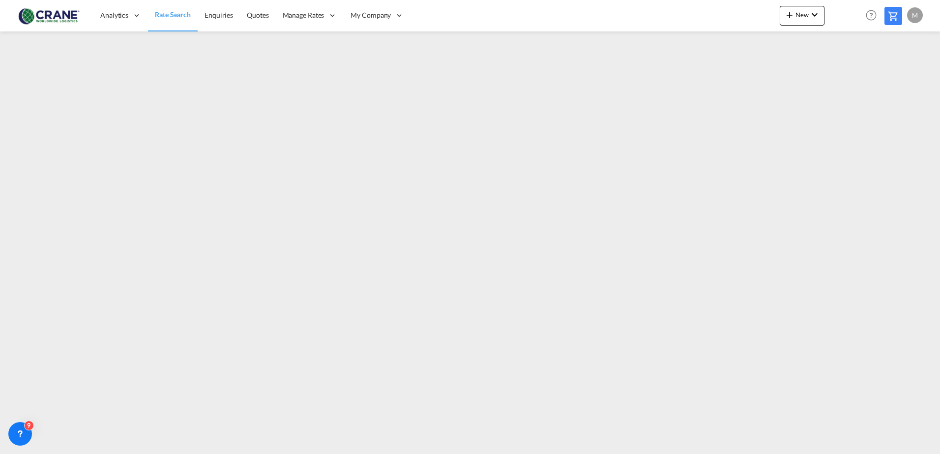 Image resolution: width=940 pixels, height=454 pixels. Describe the element at coordinates (114, 15) in the screenshot. I see `span: Analytics` at that location.